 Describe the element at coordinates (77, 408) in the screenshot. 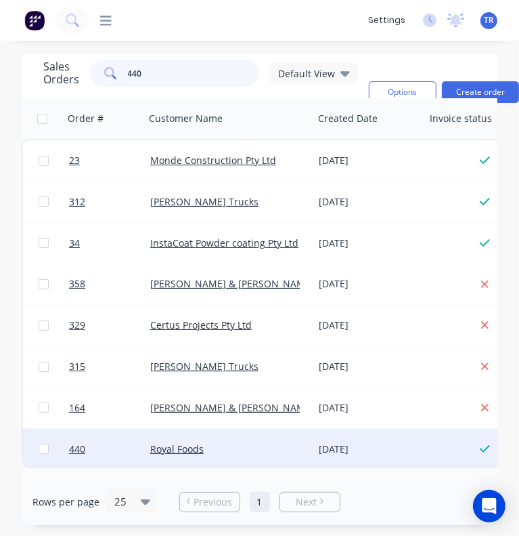

I see `span: 164` at that location.